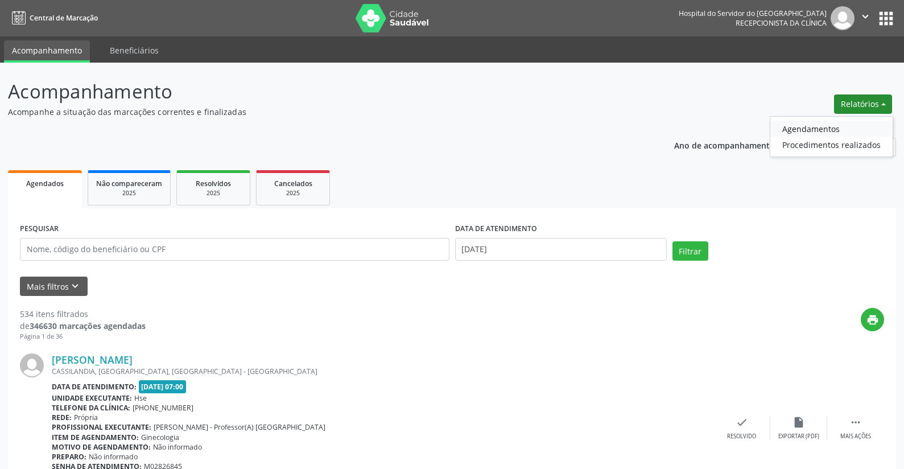  I want to click on b: Unidade executante:, so click(92, 398).